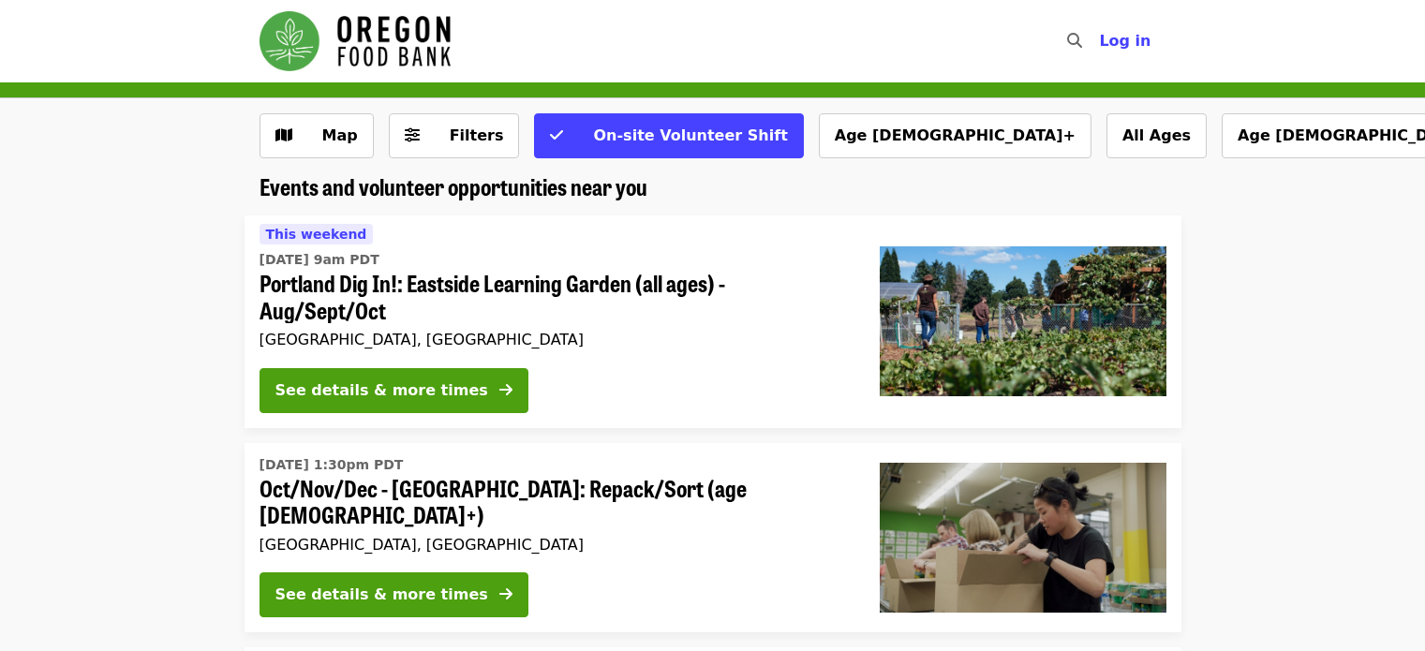 The width and height of the screenshot is (1425, 651). I want to click on a: See details for "Portland Dig In!: Eastside Learning Garden (all ages) - Aug/Sept/Oct", so click(713, 321).